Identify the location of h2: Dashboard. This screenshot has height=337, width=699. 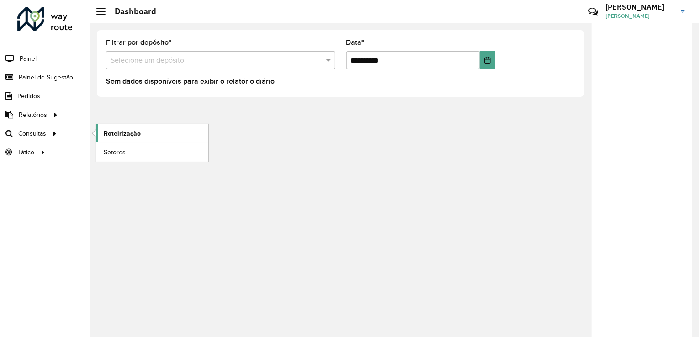
(131, 11).